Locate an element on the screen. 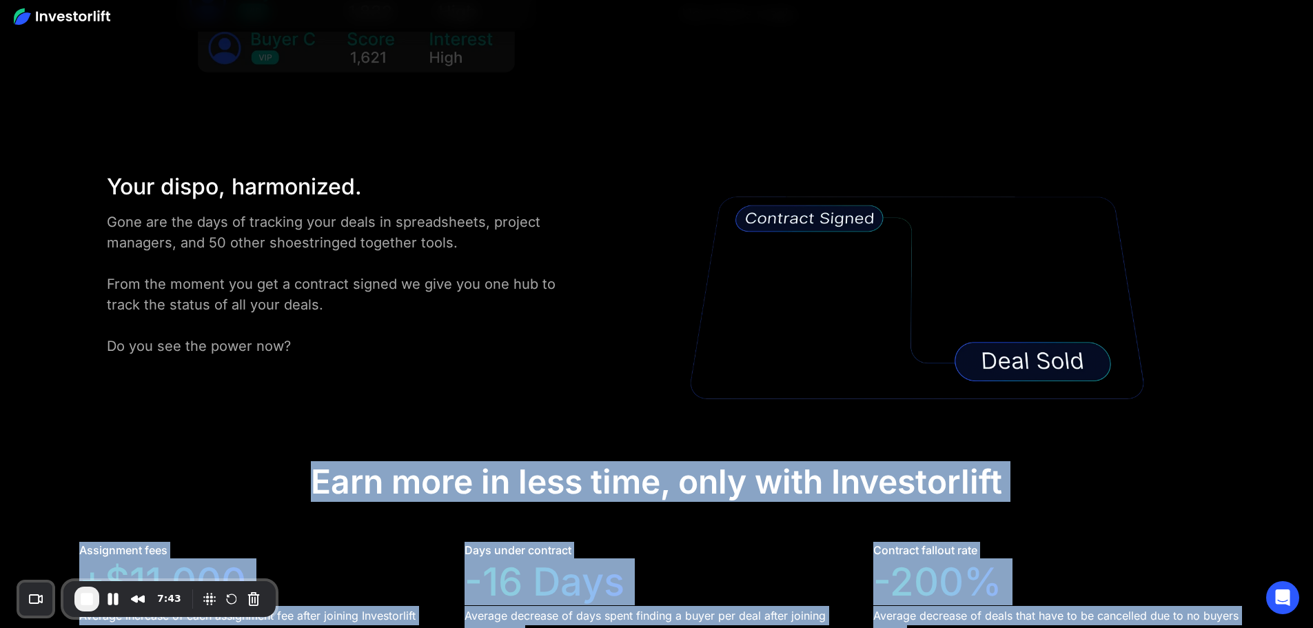 The height and width of the screenshot is (628, 1313). div: Earn more in less time, only with Investorlift is located at coordinates (656, 482).